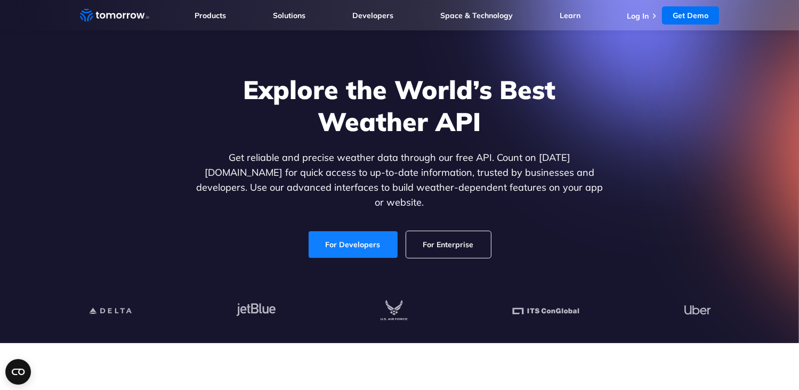 This screenshot has height=390, width=799. I want to click on a: Log In, so click(637, 16).